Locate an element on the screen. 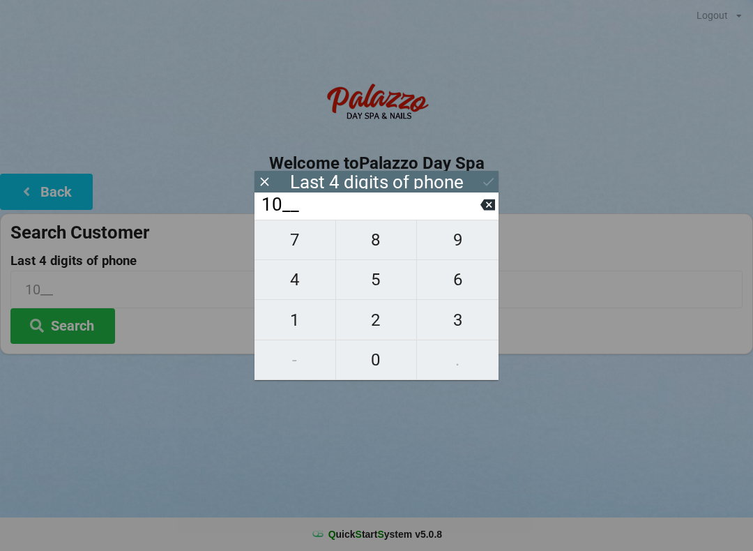  span: 3 is located at coordinates (457, 320).